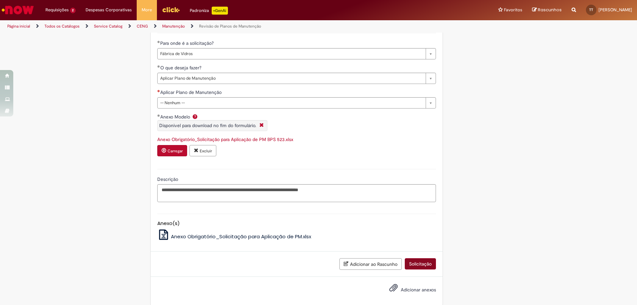  What do you see at coordinates (209, 11) in the screenshot?
I see `div: Padroniza` at bounding box center [209, 11].